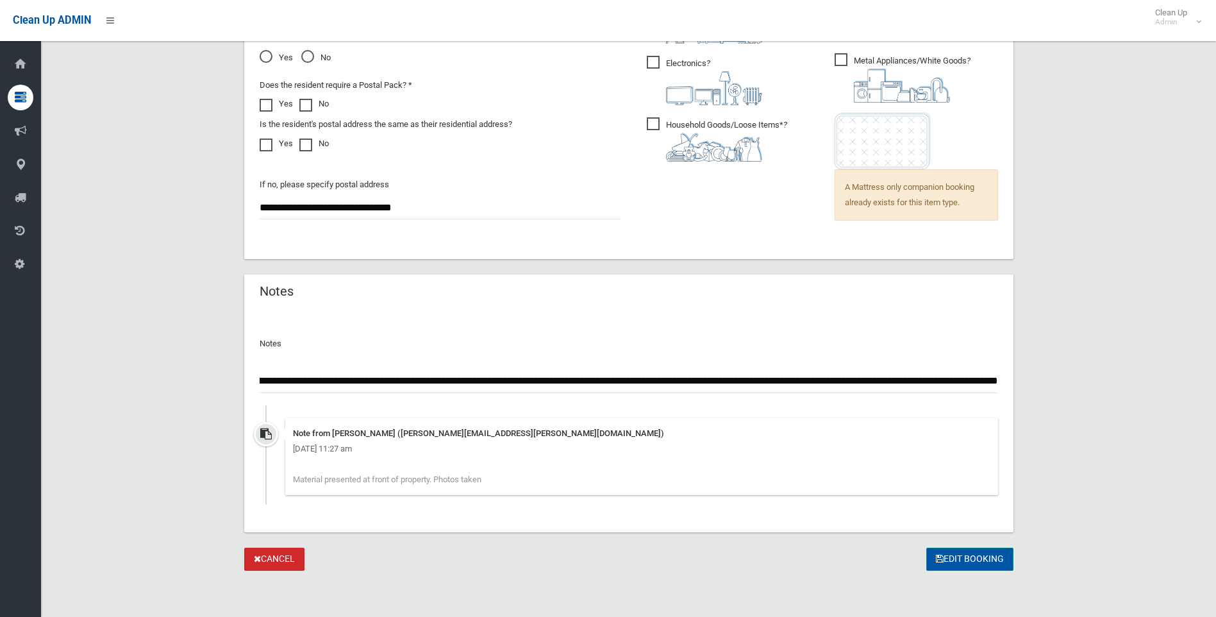  I want to click on small: Admin, so click(1171, 22).